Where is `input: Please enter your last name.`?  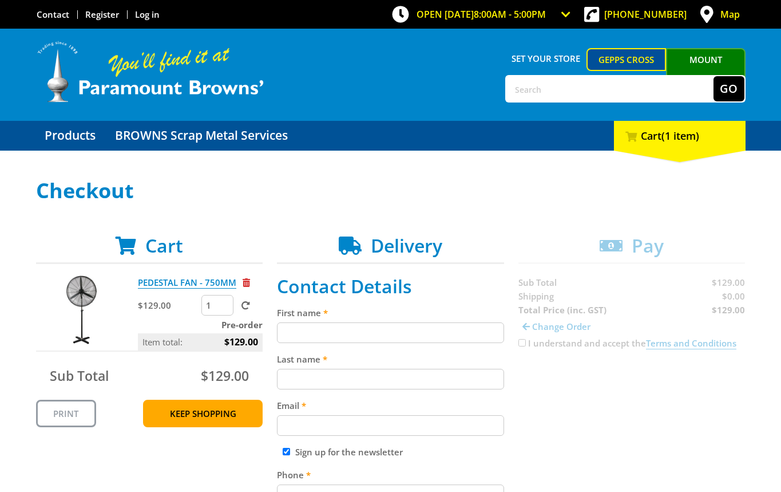 input: Please enter your last name. is located at coordinates (390, 379).